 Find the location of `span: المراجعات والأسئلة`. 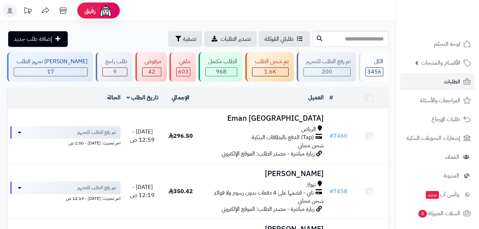

span: المراجعات والأسئلة is located at coordinates (440, 100).